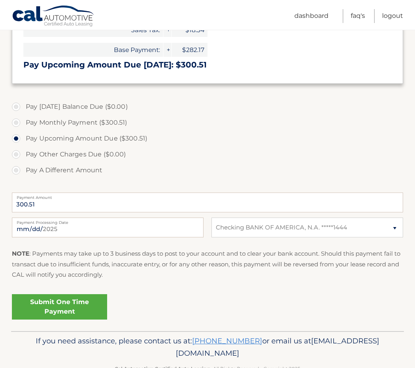 The width and height of the screenshot is (415, 368). What do you see at coordinates (207, 138) in the screenshot?
I see `label: Pay Upcoming Amount Due ($300.51)` at bounding box center [207, 138].